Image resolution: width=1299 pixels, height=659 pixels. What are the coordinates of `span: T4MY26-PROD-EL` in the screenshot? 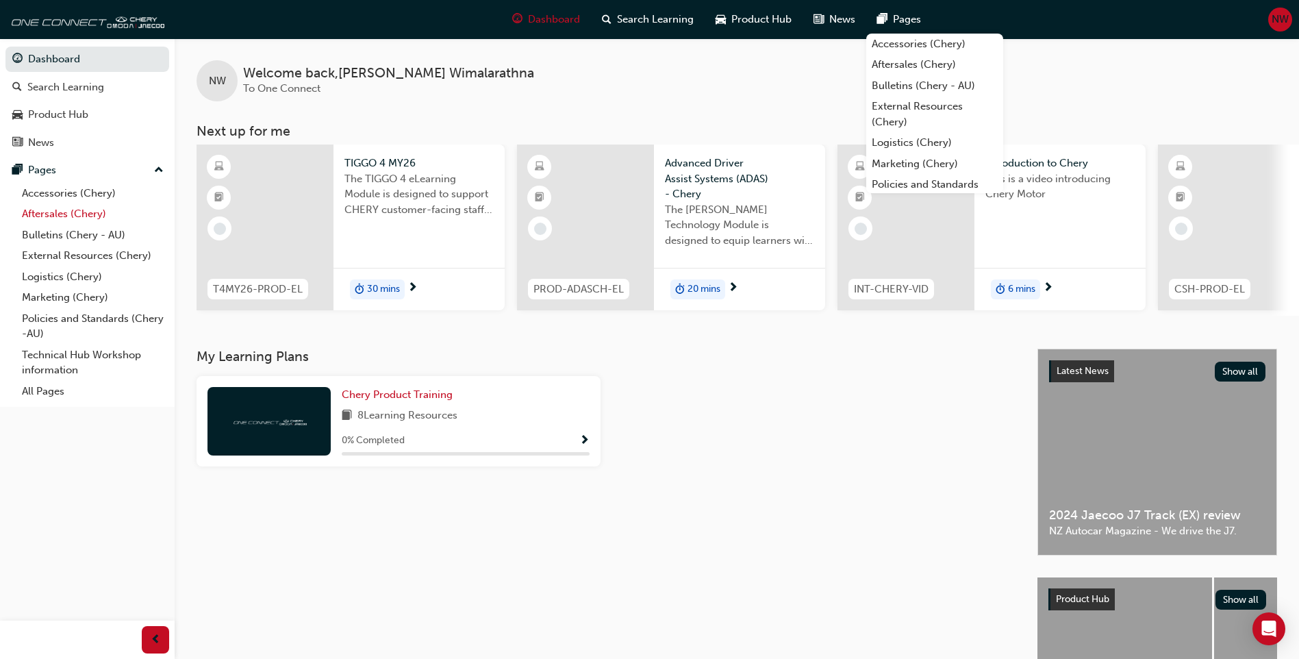 It's located at (257, 289).